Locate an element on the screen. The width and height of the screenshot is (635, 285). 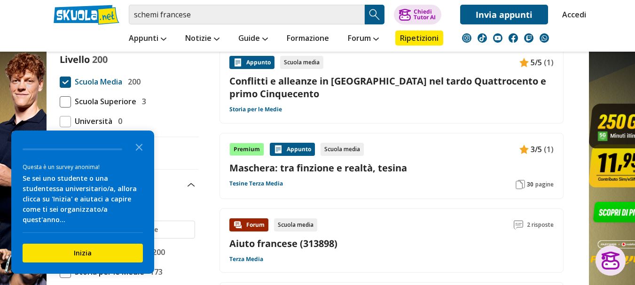
a: Forum is located at coordinates (363, 39).